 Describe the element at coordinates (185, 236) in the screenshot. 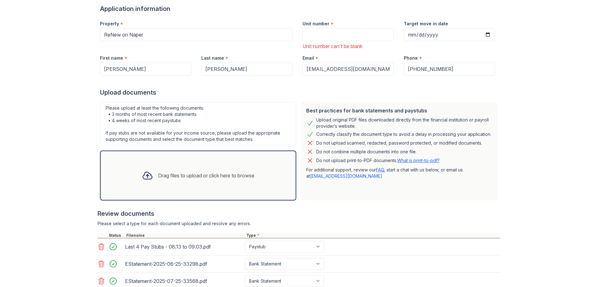

I see `div: Filename` at that location.